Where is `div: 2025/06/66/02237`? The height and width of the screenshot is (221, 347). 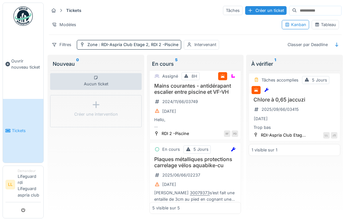
div: 2025/06/66/02237 is located at coordinates (181, 175).